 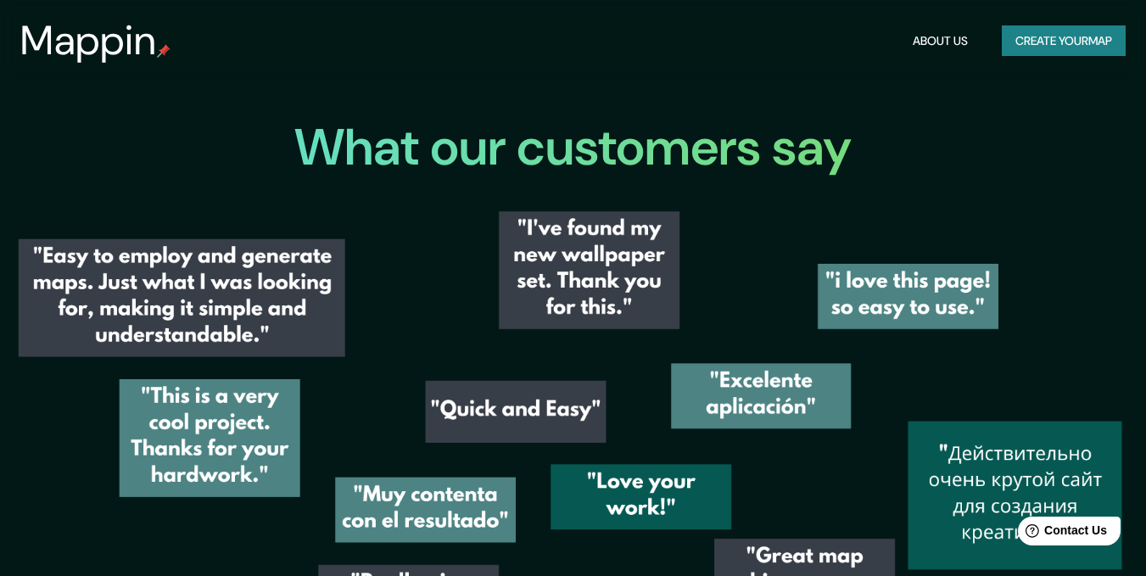 What do you see at coordinates (81, 20) in the screenshot?
I see `span: Contact Us` at bounding box center [81, 20].